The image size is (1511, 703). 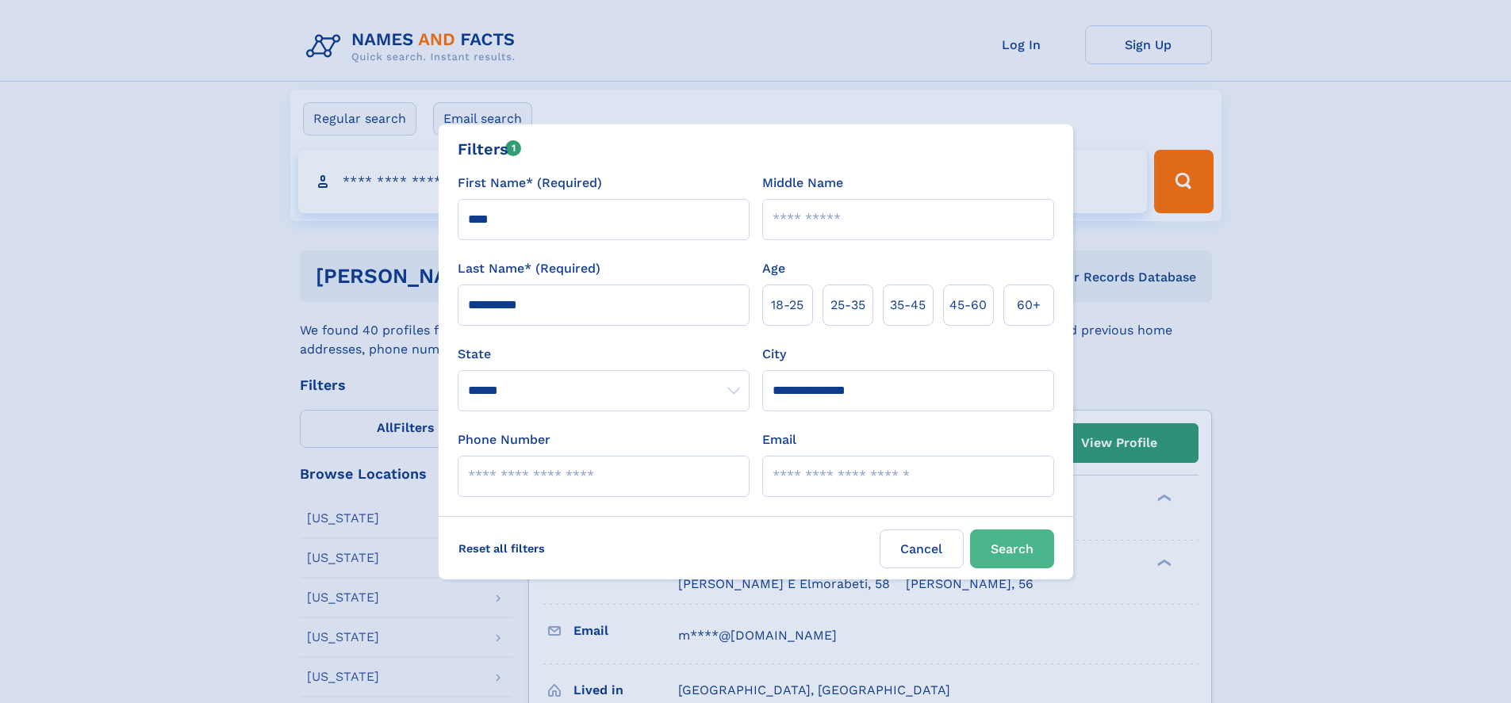 What do you see at coordinates (968, 305) in the screenshot?
I see `span: 45‑60` at bounding box center [968, 305].